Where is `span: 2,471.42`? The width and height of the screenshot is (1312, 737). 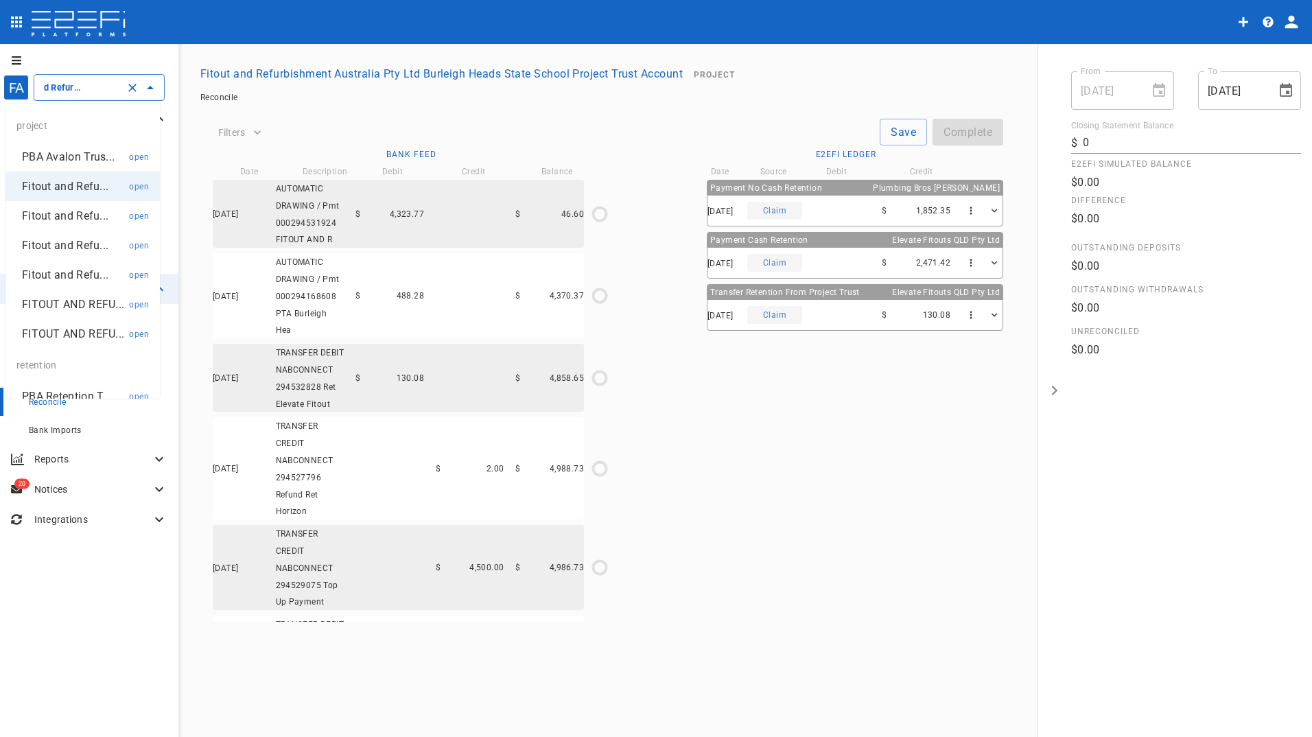
span: 2,471.42 is located at coordinates (933, 263).